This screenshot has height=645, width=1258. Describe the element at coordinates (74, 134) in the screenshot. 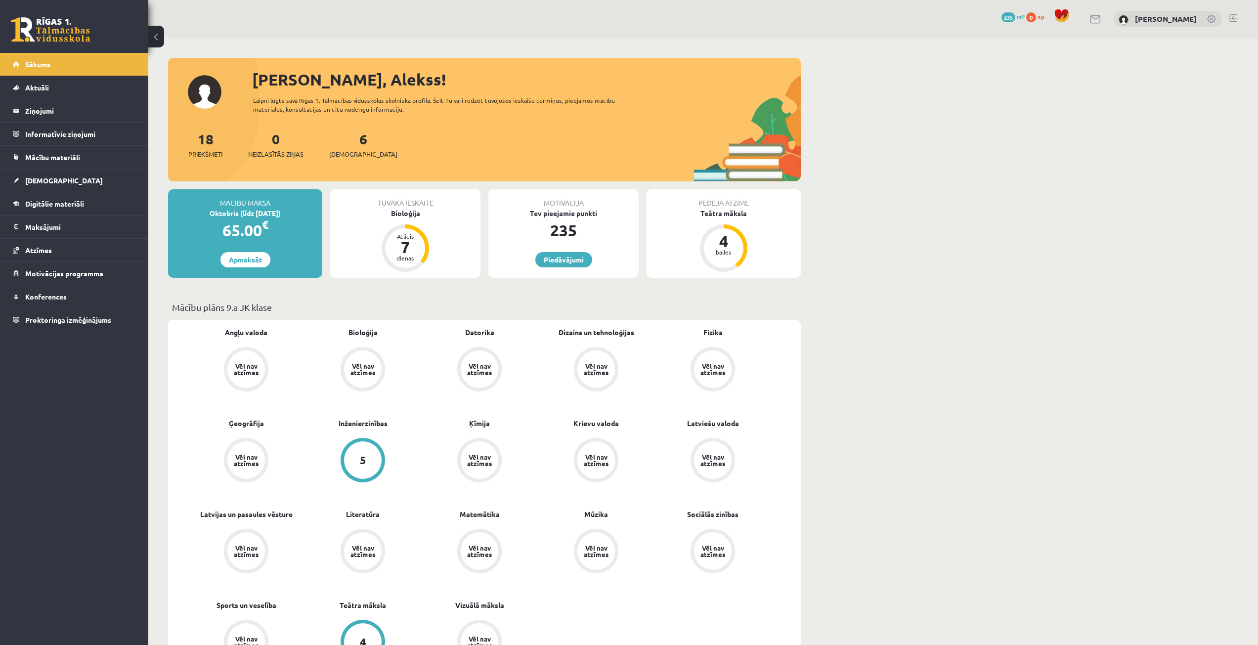

I see `a: Informatīvie ziņojumi` at that location.